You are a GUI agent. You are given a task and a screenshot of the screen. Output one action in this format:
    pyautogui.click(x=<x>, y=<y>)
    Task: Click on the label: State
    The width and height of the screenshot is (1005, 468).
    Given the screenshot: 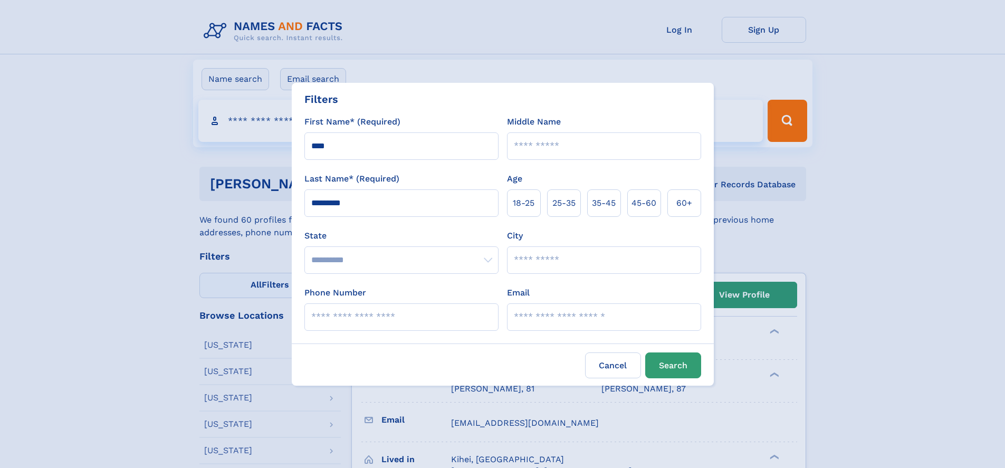 What is the action you would take?
    pyautogui.click(x=401, y=236)
    